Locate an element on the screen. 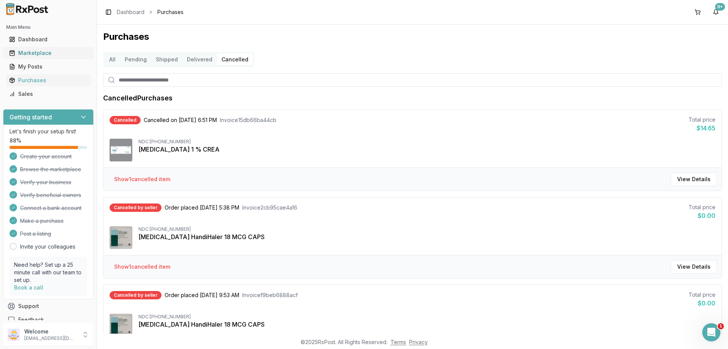 The image size is (728, 349). div: Dashboard is located at coordinates (48, 39).